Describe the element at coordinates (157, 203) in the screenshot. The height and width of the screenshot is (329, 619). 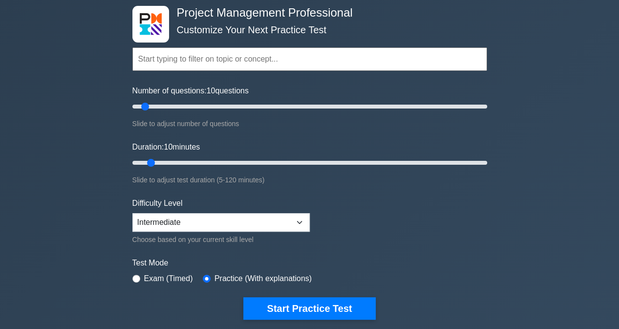
I see `label: Difficulty Level` at that location.